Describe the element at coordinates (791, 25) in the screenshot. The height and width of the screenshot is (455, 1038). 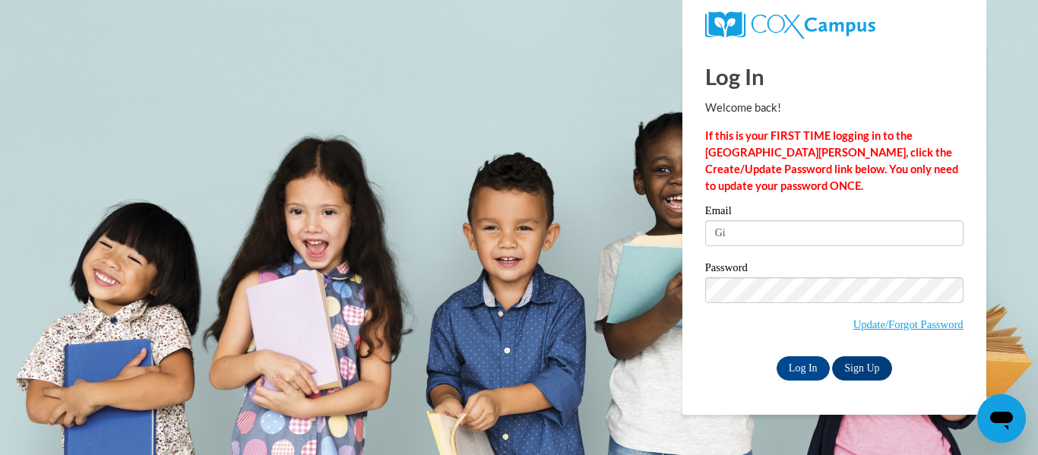
I see `img: COX Campus` at that location.